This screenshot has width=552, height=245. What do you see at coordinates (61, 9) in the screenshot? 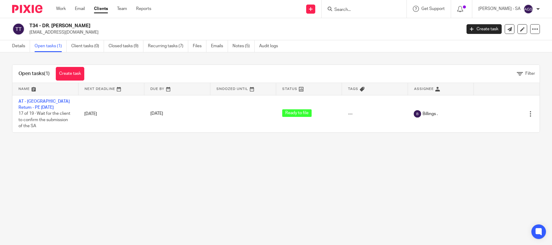
I see `a: Work` at bounding box center [61, 9].